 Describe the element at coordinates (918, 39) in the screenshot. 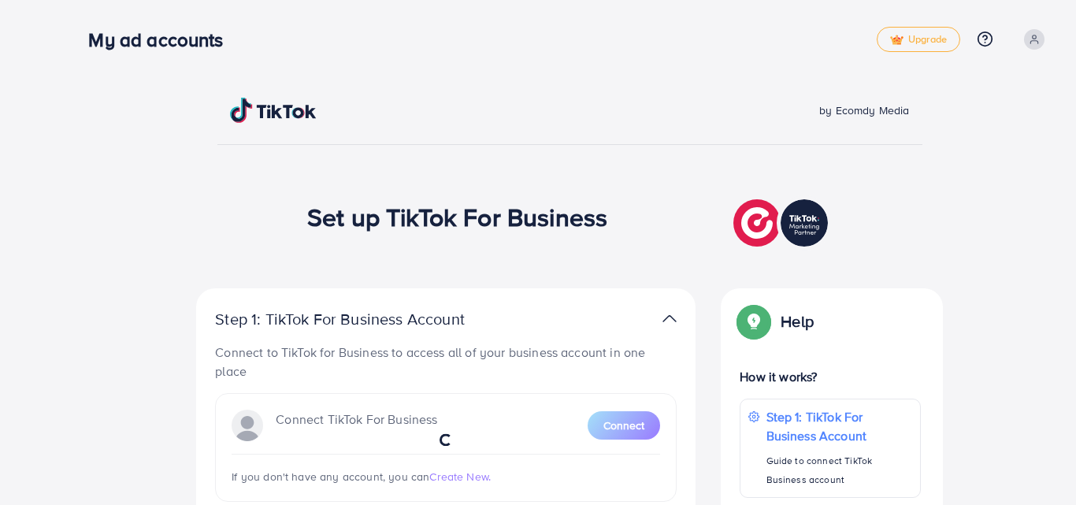

I see `span: Upgrade` at that location.